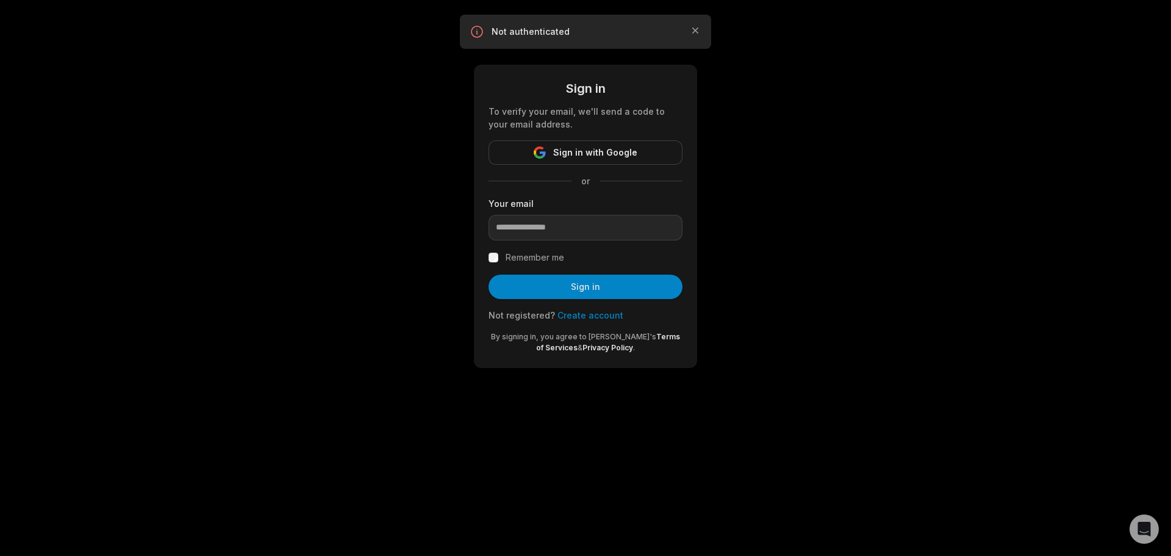  What do you see at coordinates (608, 347) in the screenshot?
I see `a: Privacy Policy` at bounding box center [608, 347].